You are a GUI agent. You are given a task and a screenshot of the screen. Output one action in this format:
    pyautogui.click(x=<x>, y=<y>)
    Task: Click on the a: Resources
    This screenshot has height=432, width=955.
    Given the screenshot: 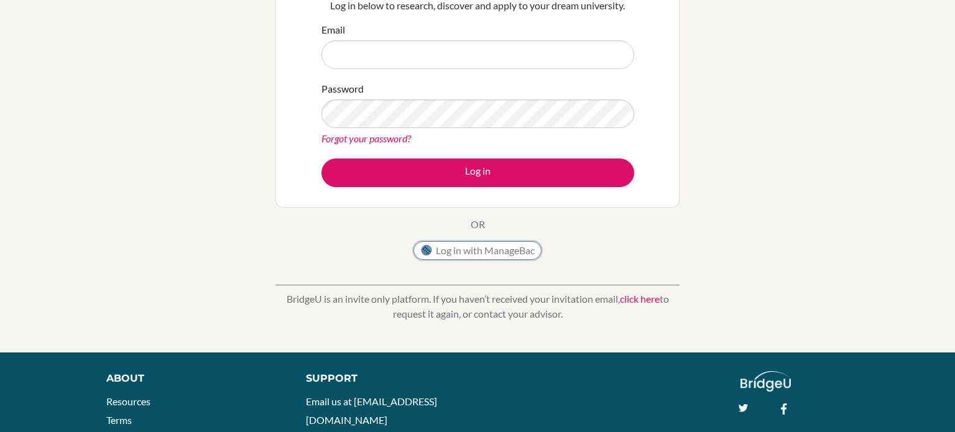 What is the action you would take?
    pyautogui.click(x=128, y=401)
    